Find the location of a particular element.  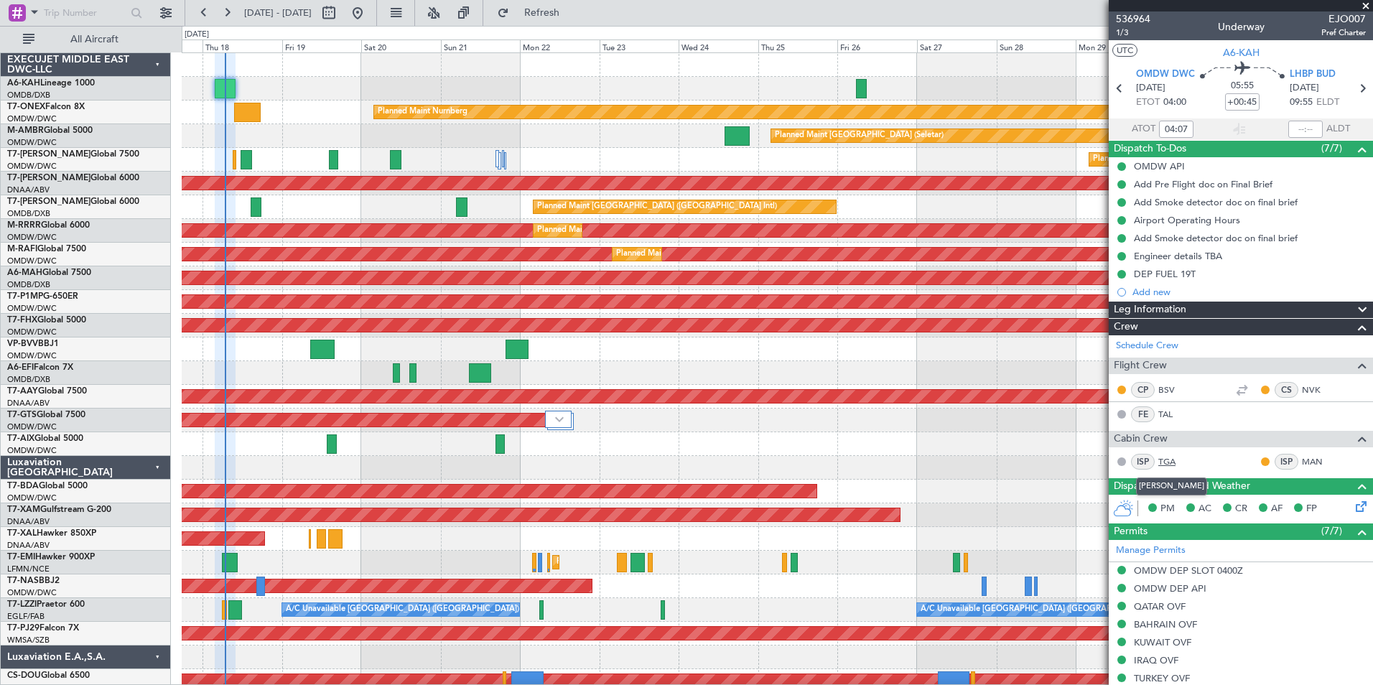

div: Engineer details TBA is located at coordinates (1177, 256).